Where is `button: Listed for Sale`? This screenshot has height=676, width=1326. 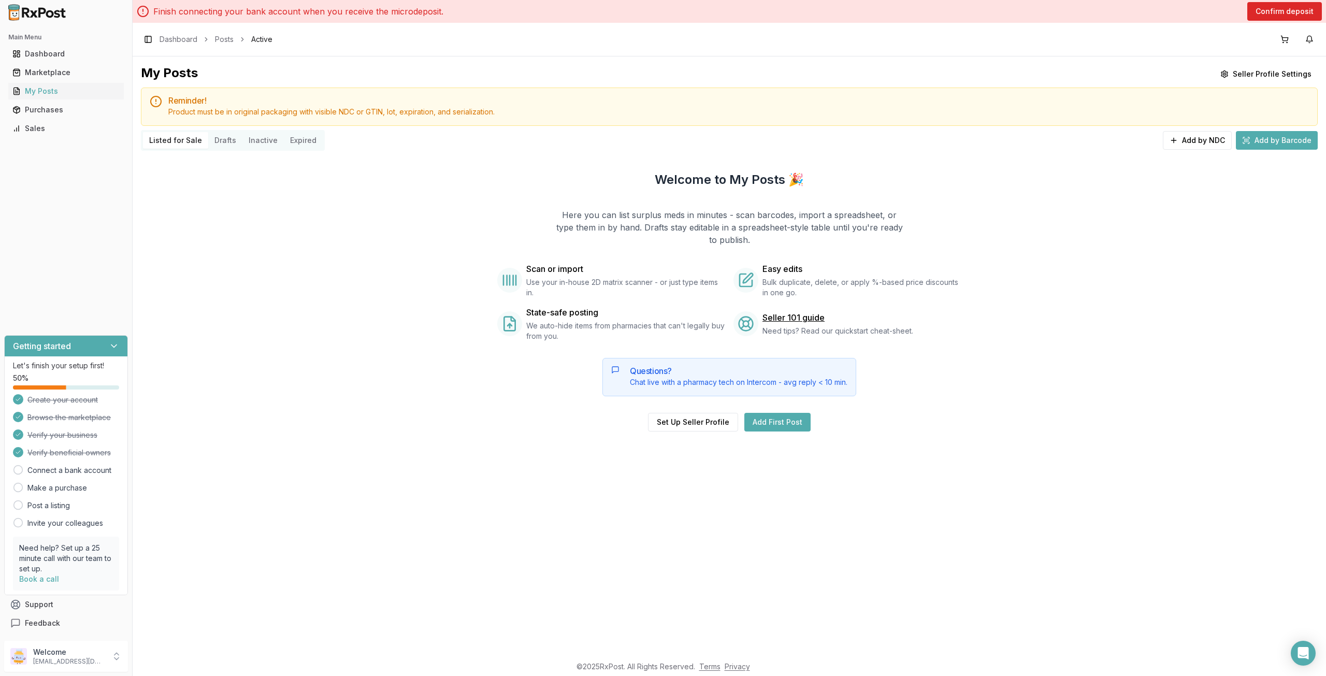 button: Listed for Sale is located at coordinates (176, 140).